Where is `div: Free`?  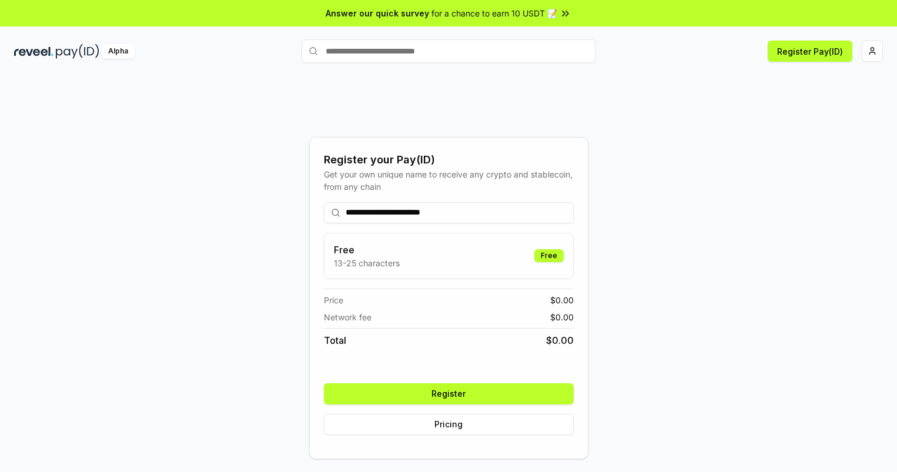 div: Free is located at coordinates (549, 256).